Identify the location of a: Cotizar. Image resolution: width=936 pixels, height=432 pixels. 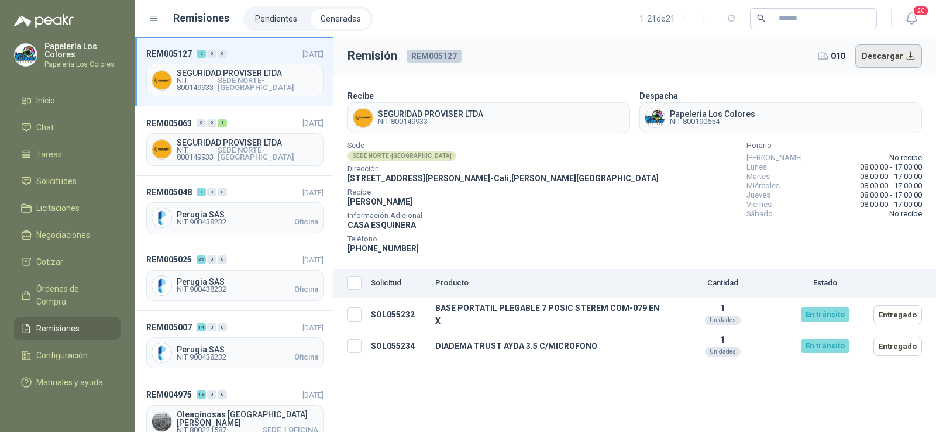
(67, 262).